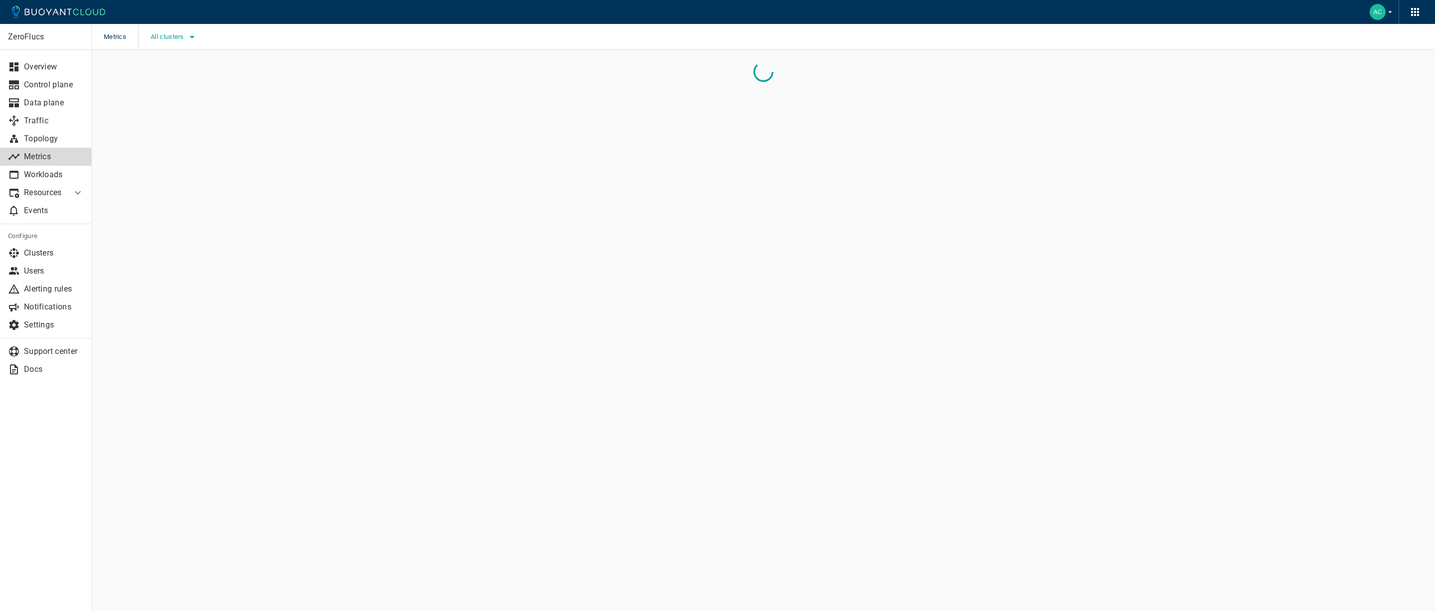 Image resolution: width=1435 pixels, height=611 pixels. Describe the element at coordinates (54, 307) in the screenshot. I see `p: Notifications` at that location.